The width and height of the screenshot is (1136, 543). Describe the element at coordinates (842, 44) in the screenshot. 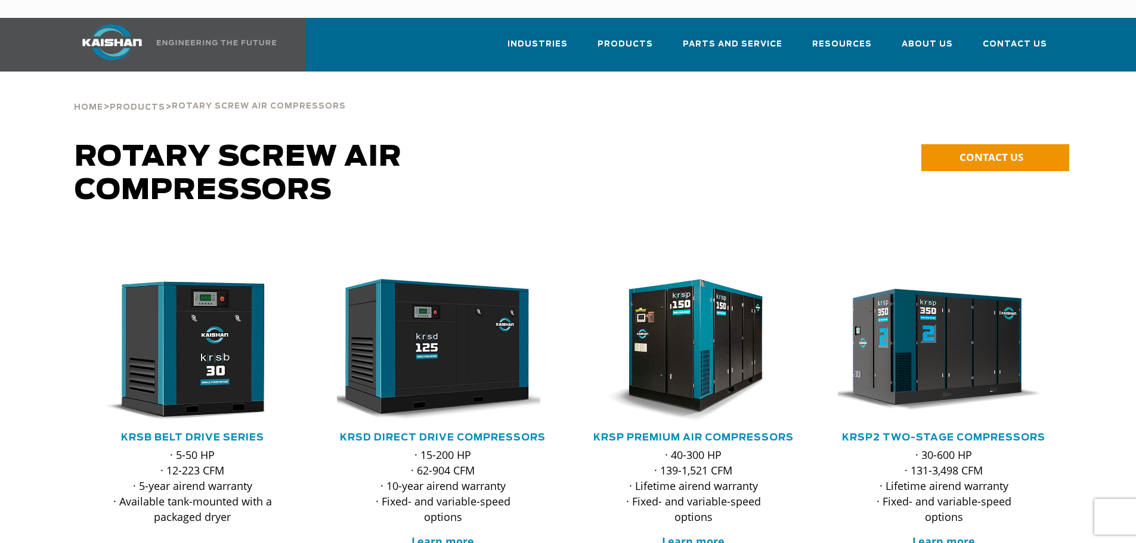

I see `span: Resources` at that location.